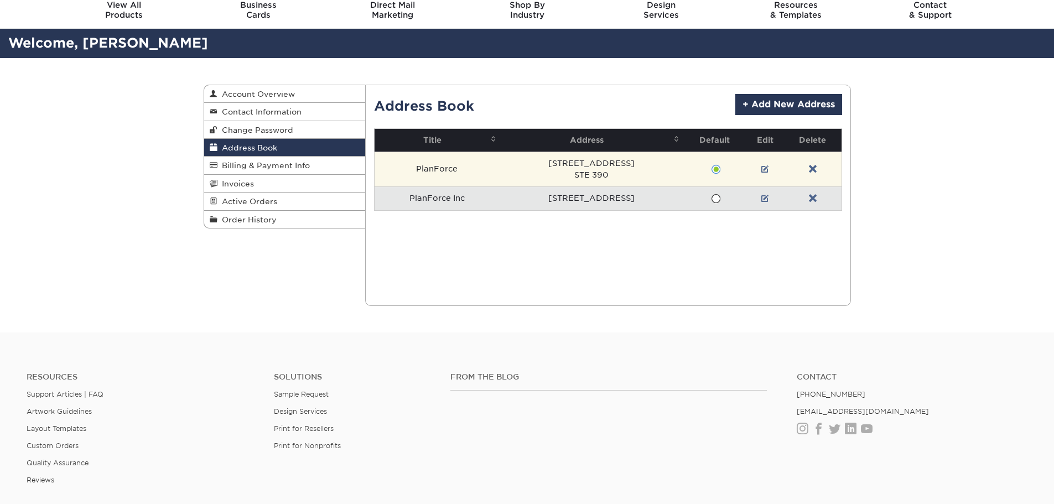 Image resolution: width=1054 pixels, height=504 pixels. Describe the element at coordinates (285, 112) in the screenshot. I see `a: Contact Information` at that location.